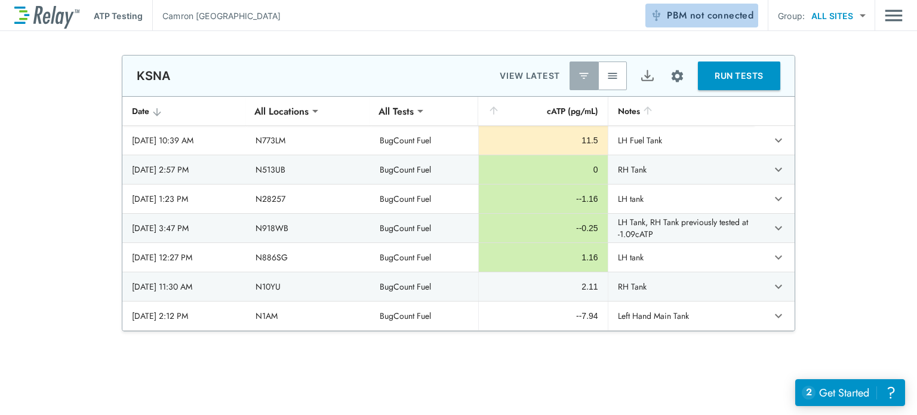 Image resolution: width=917 pixels, height=415 pixels. What do you see at coordinates (543, 111) in the screenshot?
I see `div: cATP (pg/mL)` at bounding box center [543, 111].